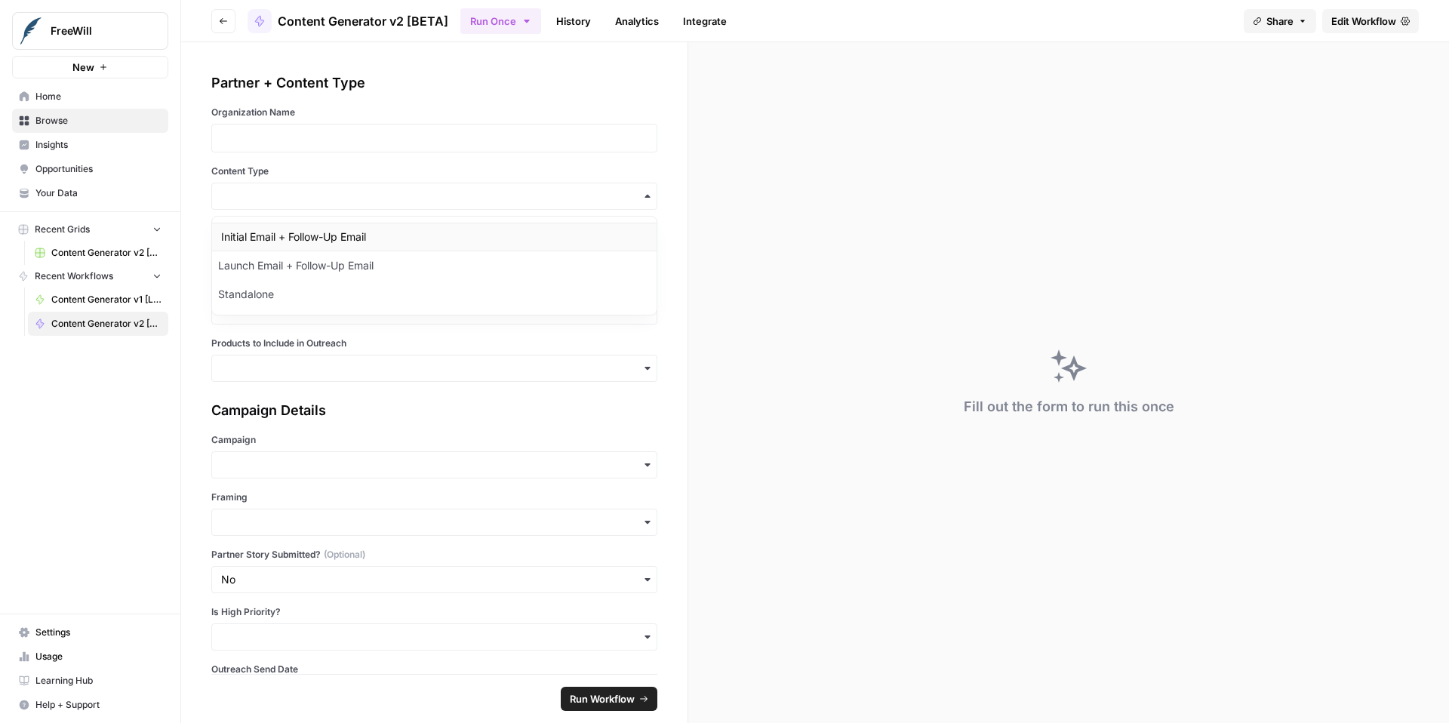 The width and height of the screenshot is (1449, 723). I want to click on span: Learning Hub, so click(98, 681).